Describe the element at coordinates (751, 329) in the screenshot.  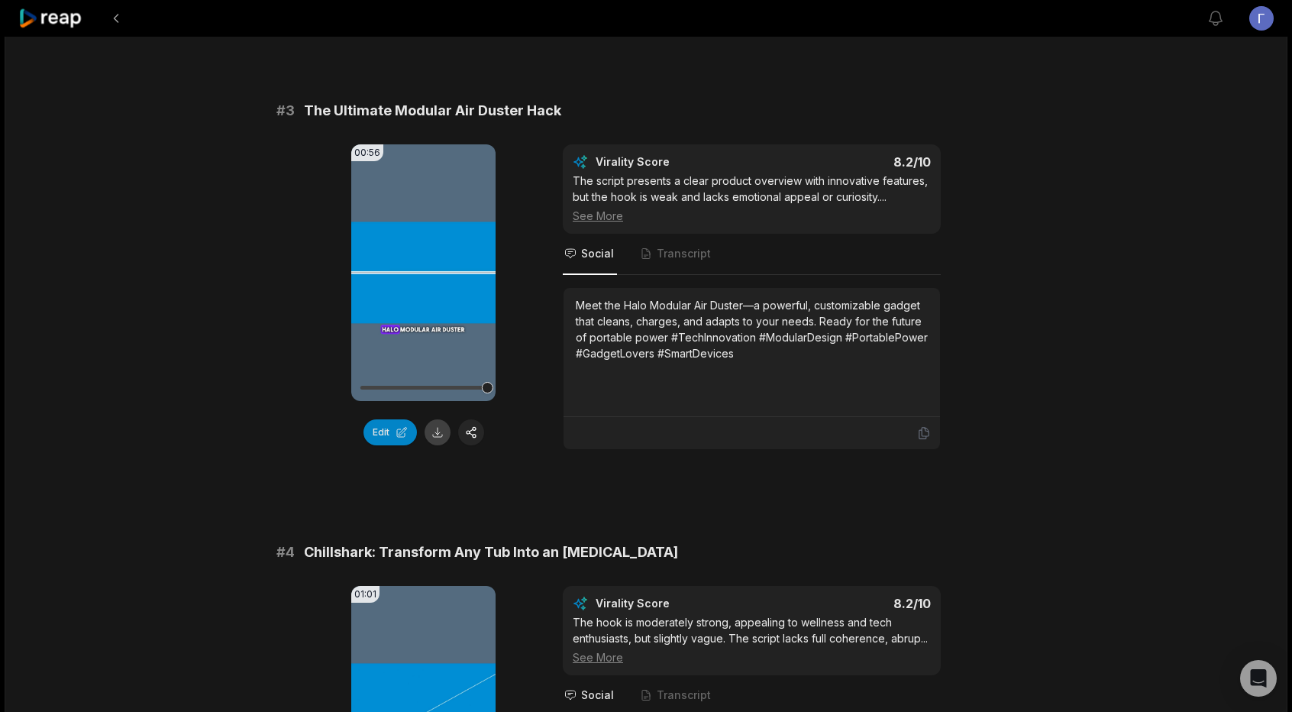
I see `div: Meet the Halo Modular Air Duster—a powerful, customizable gadget that cleans, charges, and adapts...` at that location.